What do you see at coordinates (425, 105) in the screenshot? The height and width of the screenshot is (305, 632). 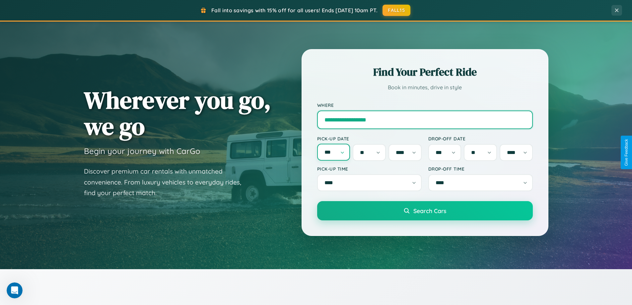 I see `label: Where` at bounding box center [425, 105].